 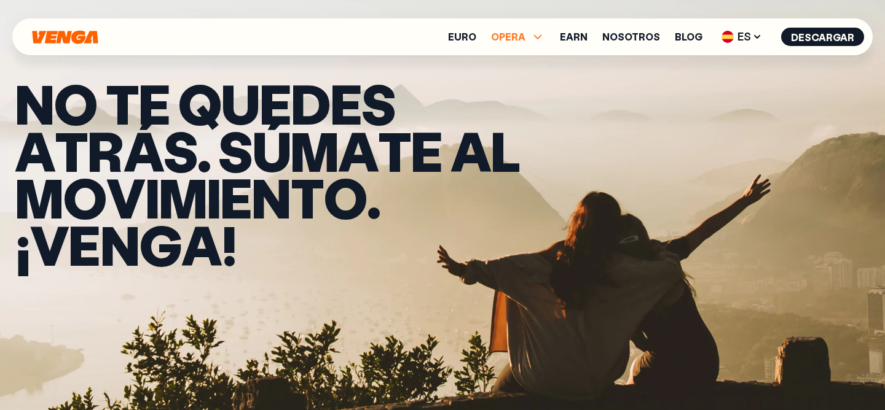 I want to click on span: ú, so click(x=271, y=151).